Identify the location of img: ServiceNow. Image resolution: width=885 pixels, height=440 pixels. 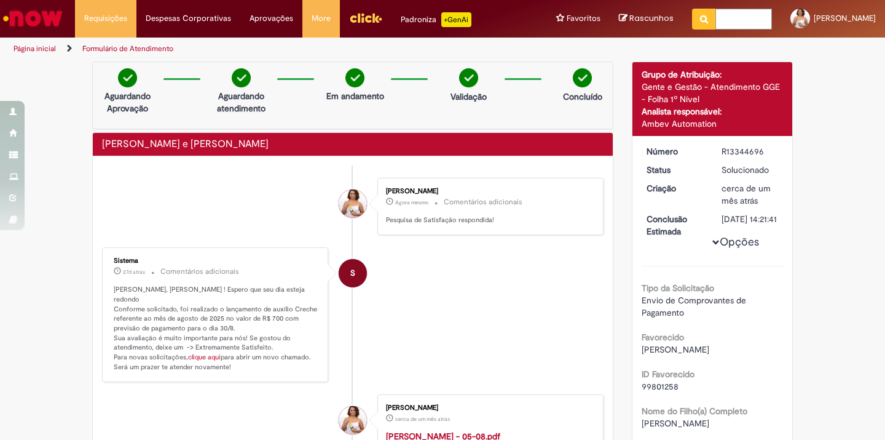
(33, 18).